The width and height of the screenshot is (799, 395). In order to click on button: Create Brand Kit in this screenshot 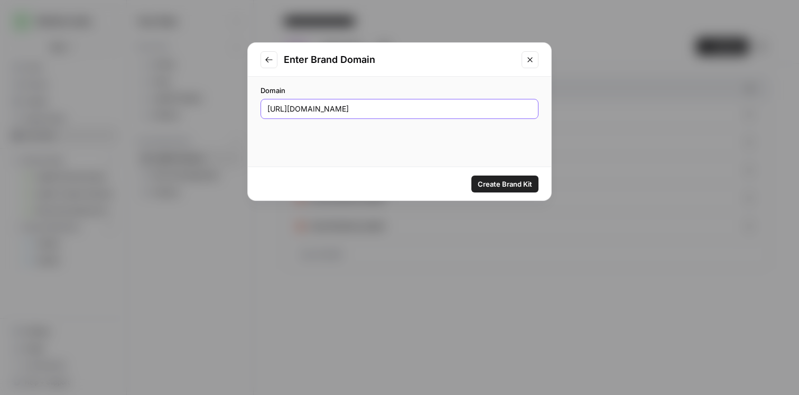, I will do `click(505, 184)`.